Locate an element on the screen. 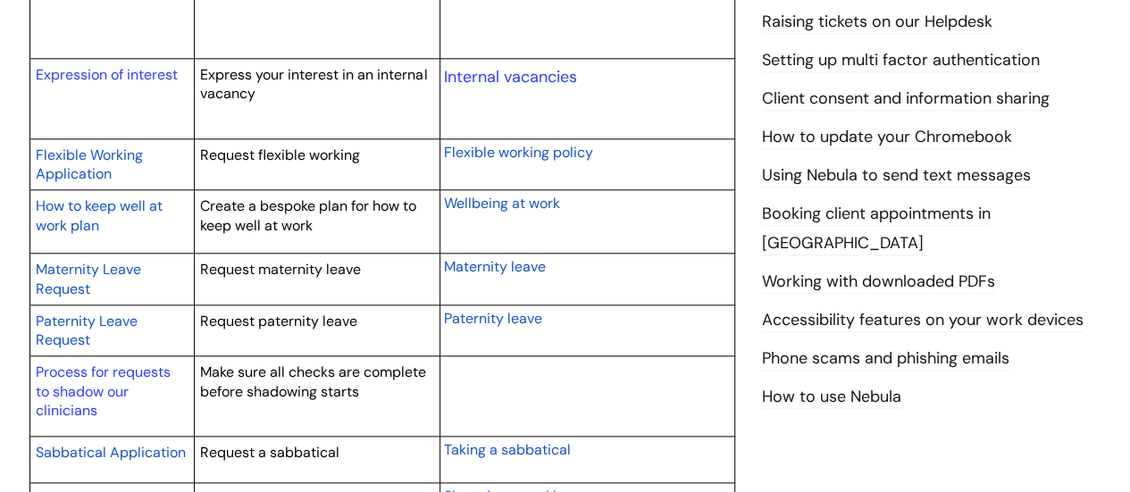 The width and height of the screenshot is (1130, 492). a: Sabbatical Application is located at coordinates (111, 452).